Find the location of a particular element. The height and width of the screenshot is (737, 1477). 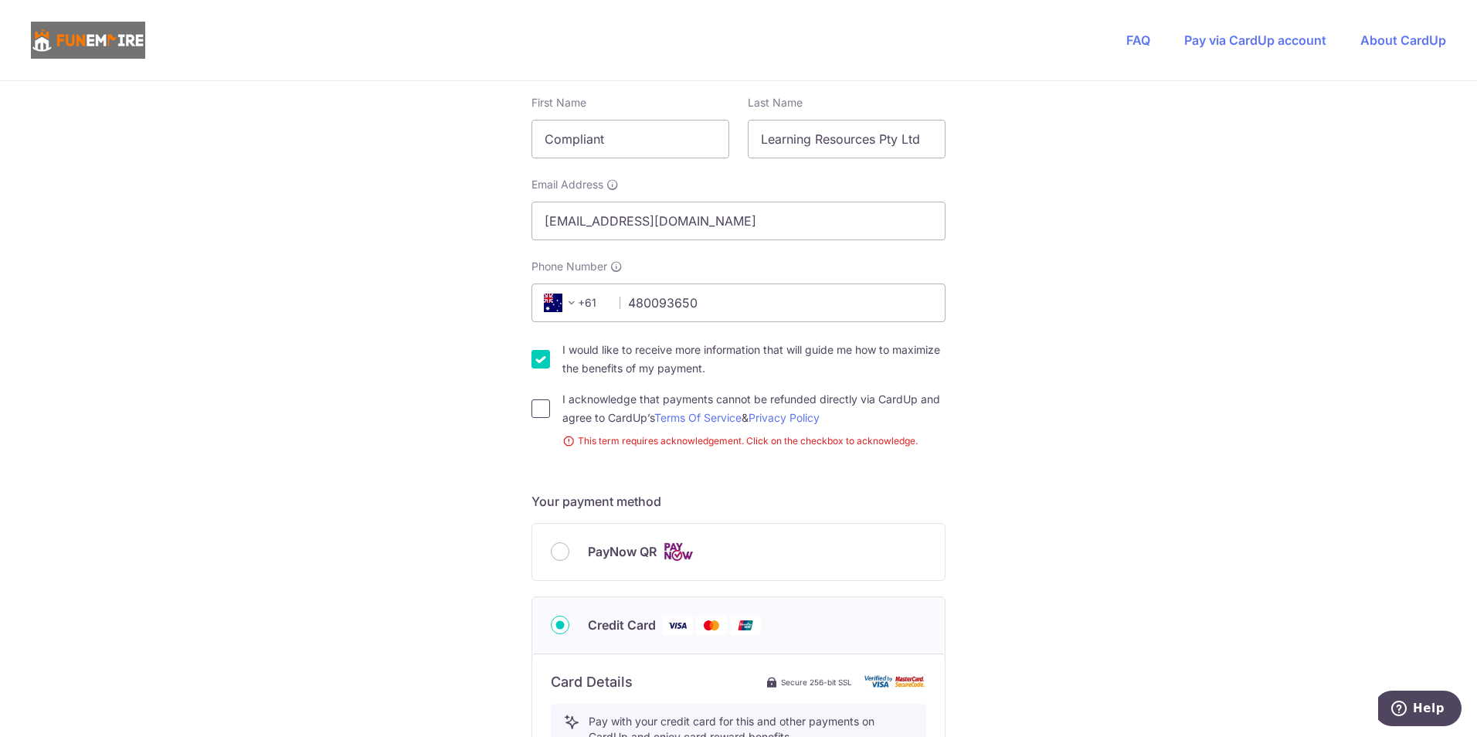

div: PayNow QR Cards logo is located at coordinates (739, 552).